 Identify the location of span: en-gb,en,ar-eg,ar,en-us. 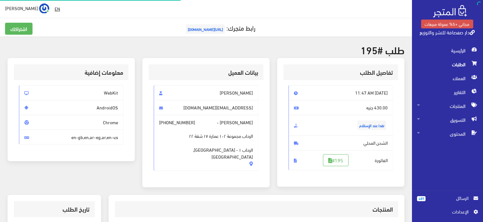
(71, 137).